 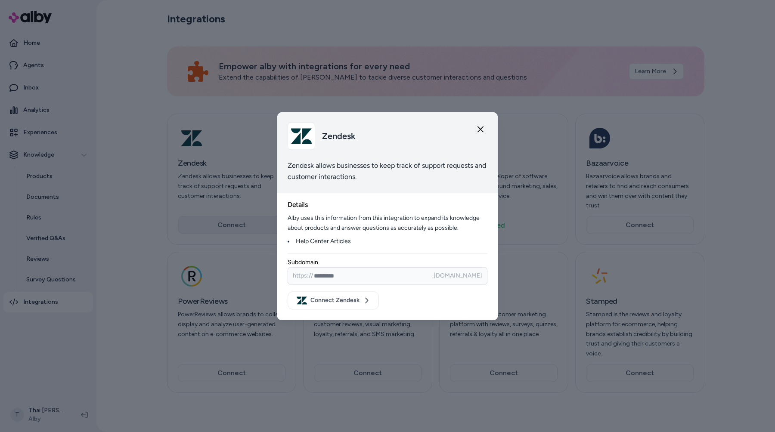 What do you see at coordinates (387, 171) in the screenshot?
I see `p: Zendesk allows businesses to keep track of support requests and customer interactions.` at bounding box center [387, 171].